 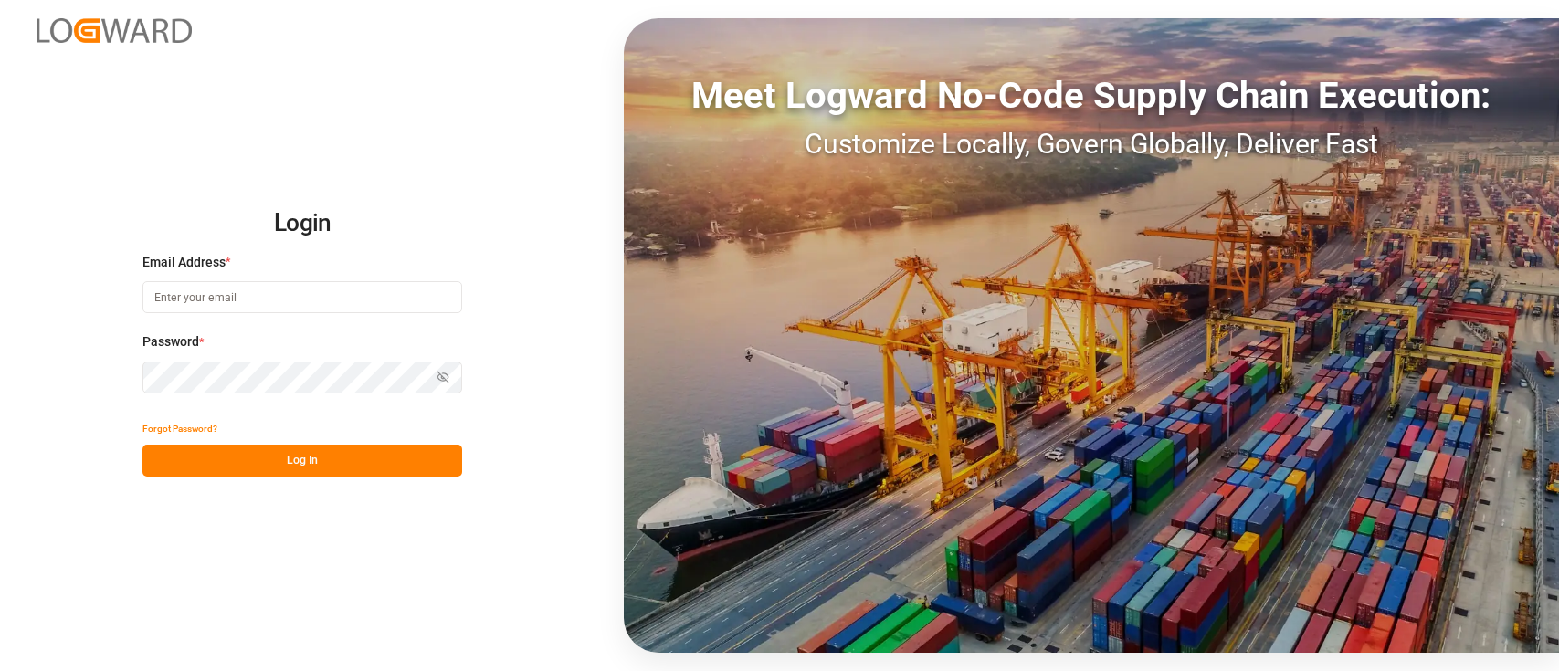 I want to click on span: Password, so click(x=171, y=342).